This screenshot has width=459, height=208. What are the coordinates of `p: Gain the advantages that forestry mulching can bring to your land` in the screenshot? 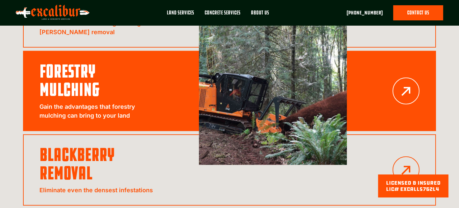 It's located at (96, 111).